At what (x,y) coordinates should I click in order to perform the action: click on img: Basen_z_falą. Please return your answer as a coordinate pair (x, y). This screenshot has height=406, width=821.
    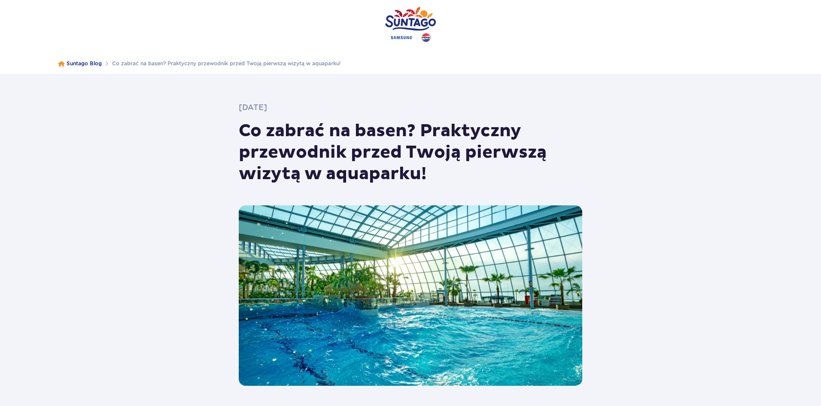
    Looking at the image, I should click on (411, 296).